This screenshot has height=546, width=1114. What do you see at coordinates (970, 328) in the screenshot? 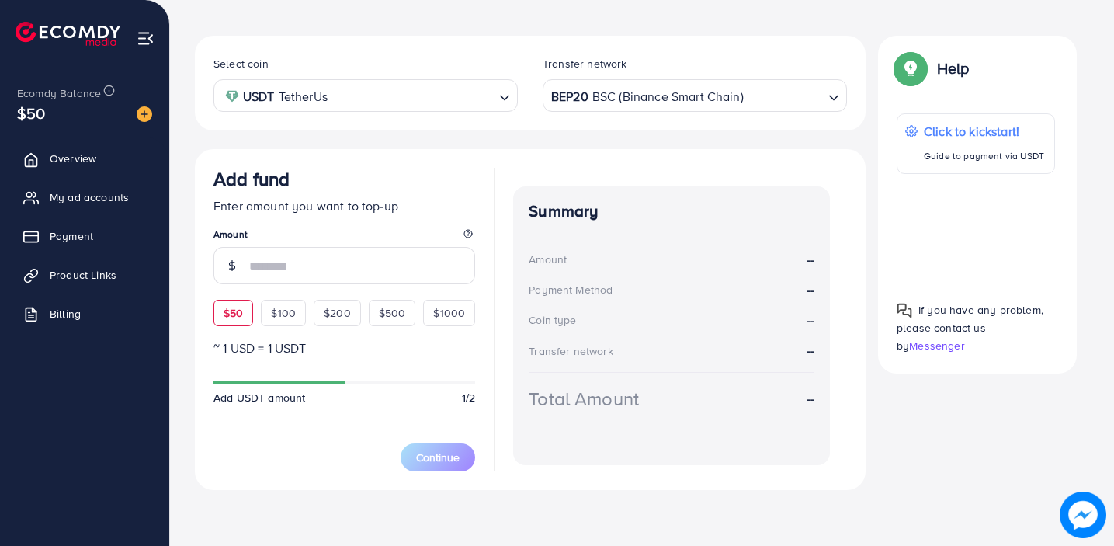
I see `span: If you have any problem, please contact us by` at bounding box center [970, 328].